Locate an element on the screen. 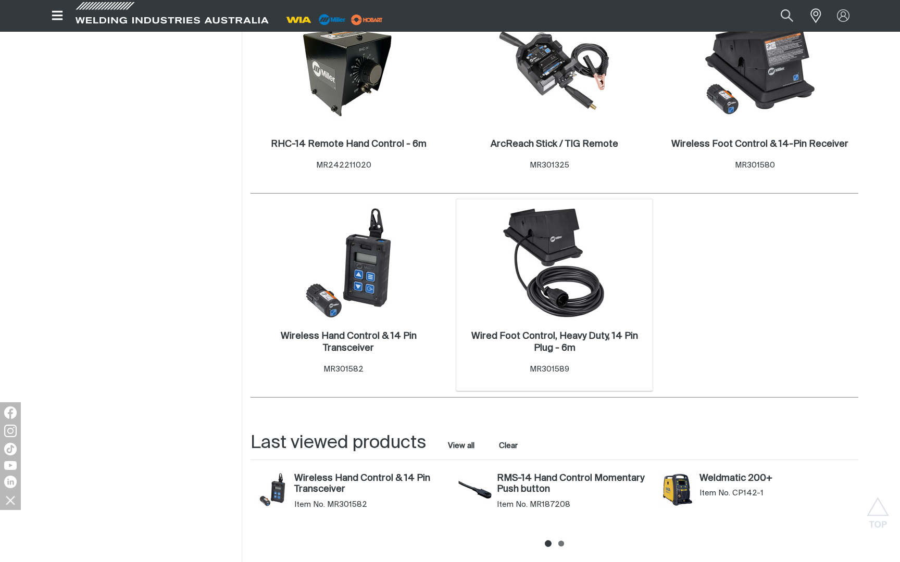 This screenshot has width=900, height=562. h2: Wired Foot Control, Heavy Duty, 14 Pin Plug - 6m is located at coordinates (555, 342).